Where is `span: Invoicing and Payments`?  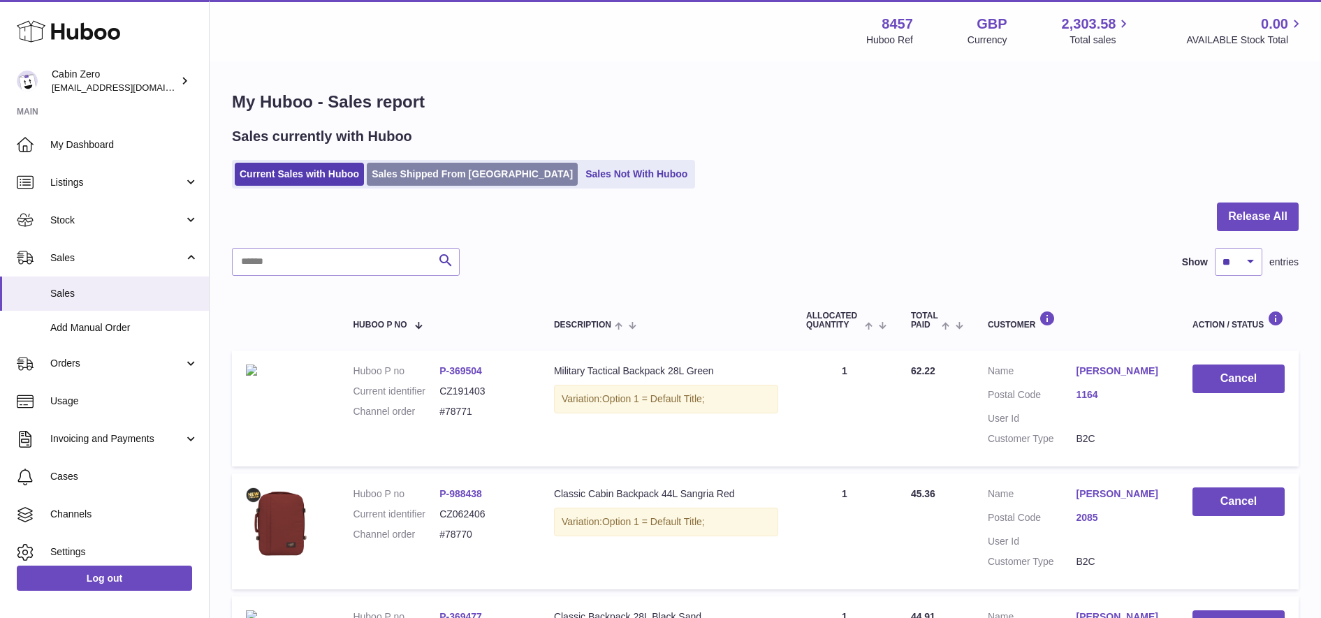
span: Invoicing and Payments is located at coordinates (117, 439).